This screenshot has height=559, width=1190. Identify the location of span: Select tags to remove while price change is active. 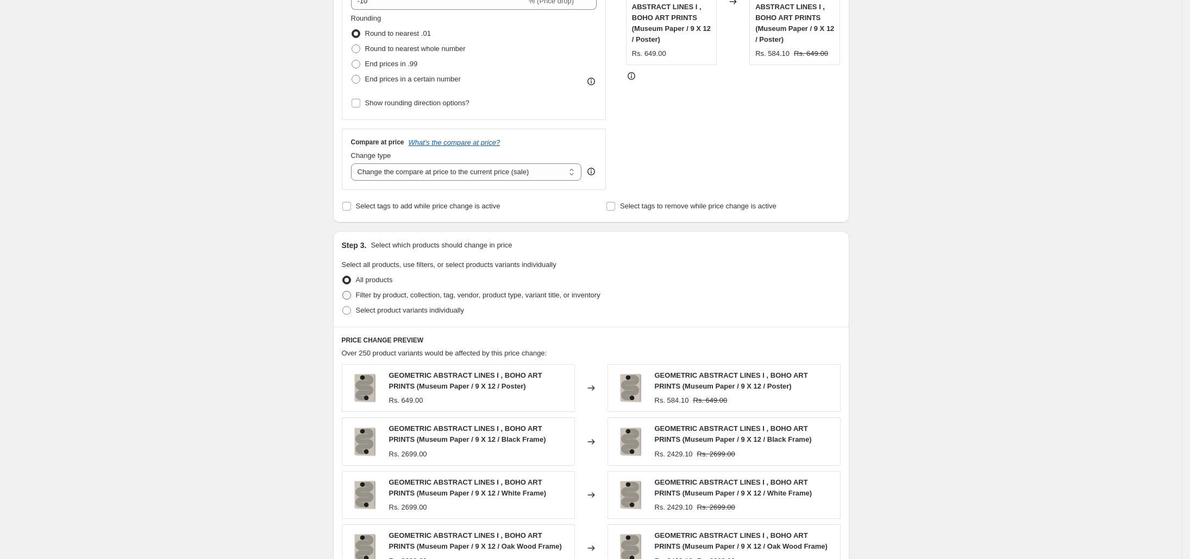
(698, 206).